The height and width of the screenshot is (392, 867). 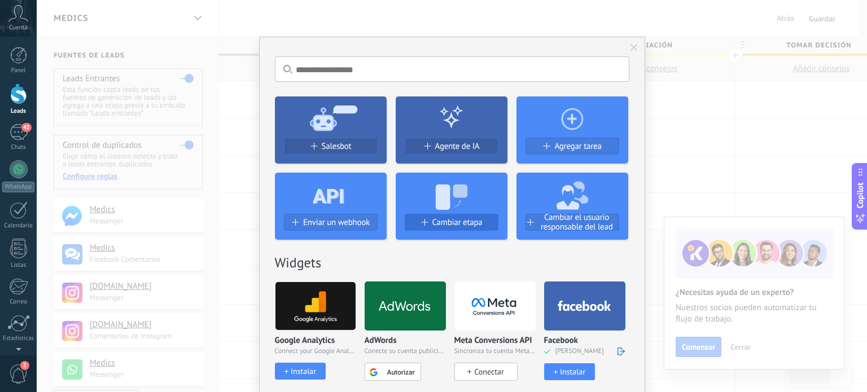 I want to click on p: Facebook, so click(x=561, y=341).